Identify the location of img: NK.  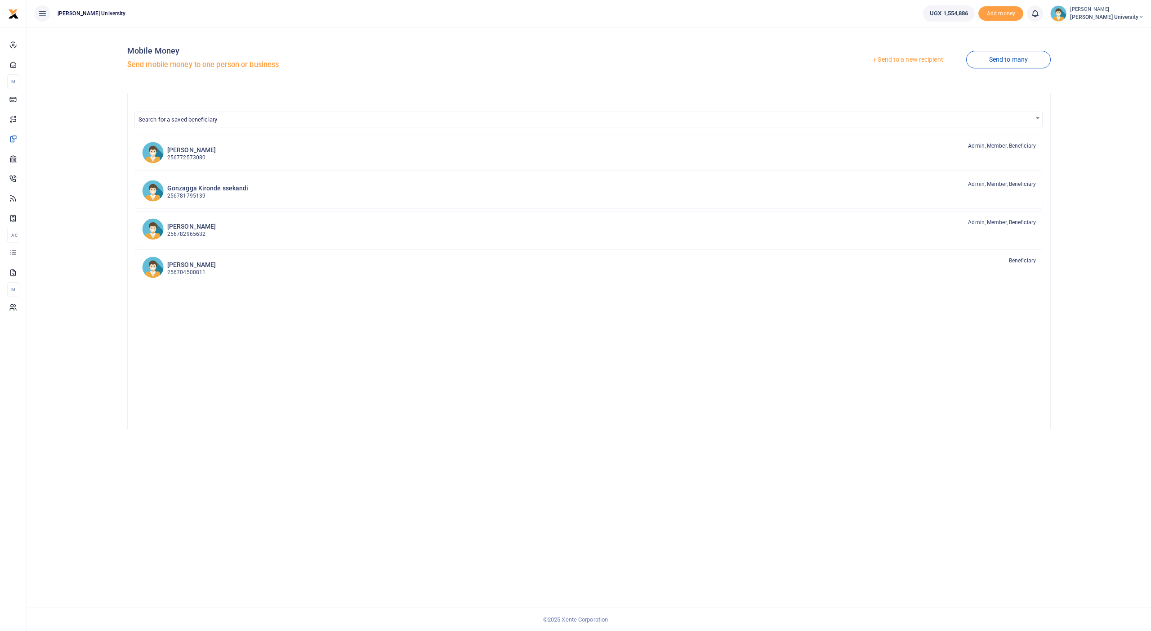
(153, 267).